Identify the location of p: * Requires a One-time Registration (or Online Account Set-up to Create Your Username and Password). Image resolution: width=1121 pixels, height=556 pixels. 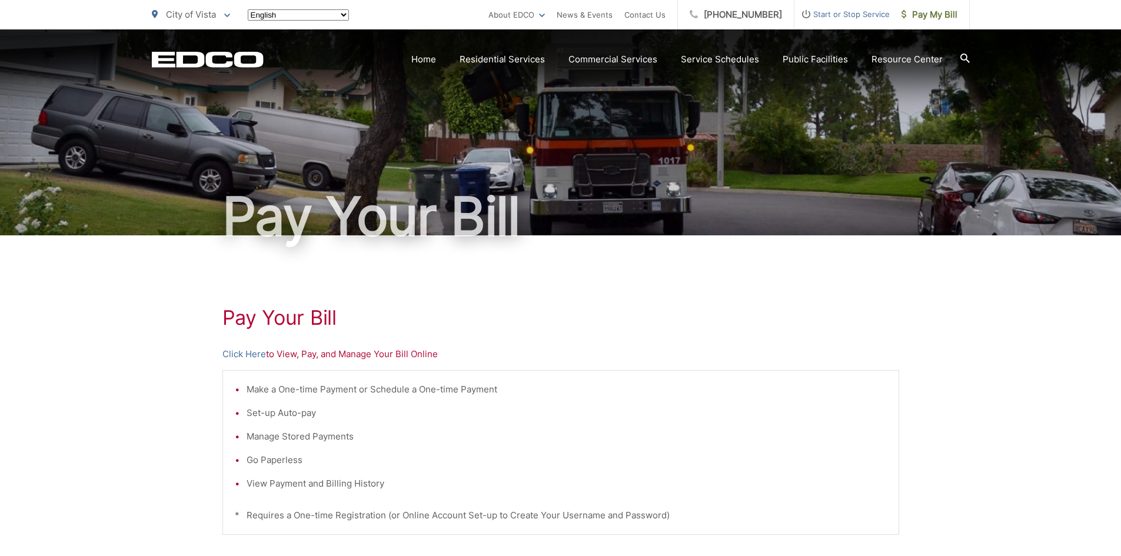
(561, 515).